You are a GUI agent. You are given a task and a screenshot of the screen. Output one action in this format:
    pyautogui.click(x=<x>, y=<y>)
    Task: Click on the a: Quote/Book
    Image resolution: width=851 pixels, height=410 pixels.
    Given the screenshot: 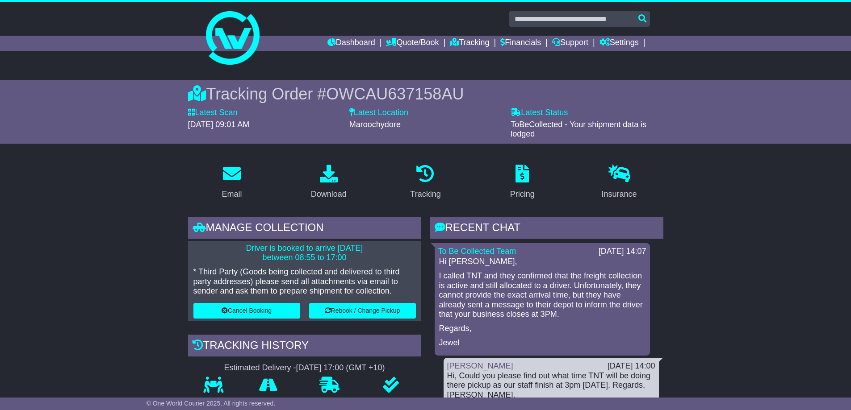 What is the action you would take?
    pyautogui.click(x=412, y=43)
    